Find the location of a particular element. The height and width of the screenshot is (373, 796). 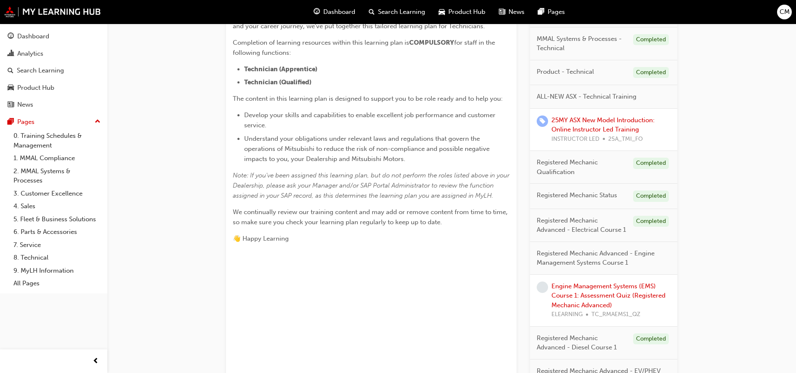

a: 5. Fleet & Business Solutions is located at coordinates (57, 219).